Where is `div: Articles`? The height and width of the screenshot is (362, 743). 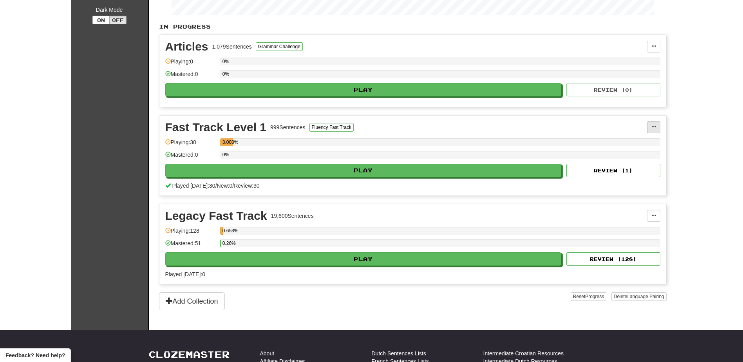
div: Articles is located at coordinates (187, 47).